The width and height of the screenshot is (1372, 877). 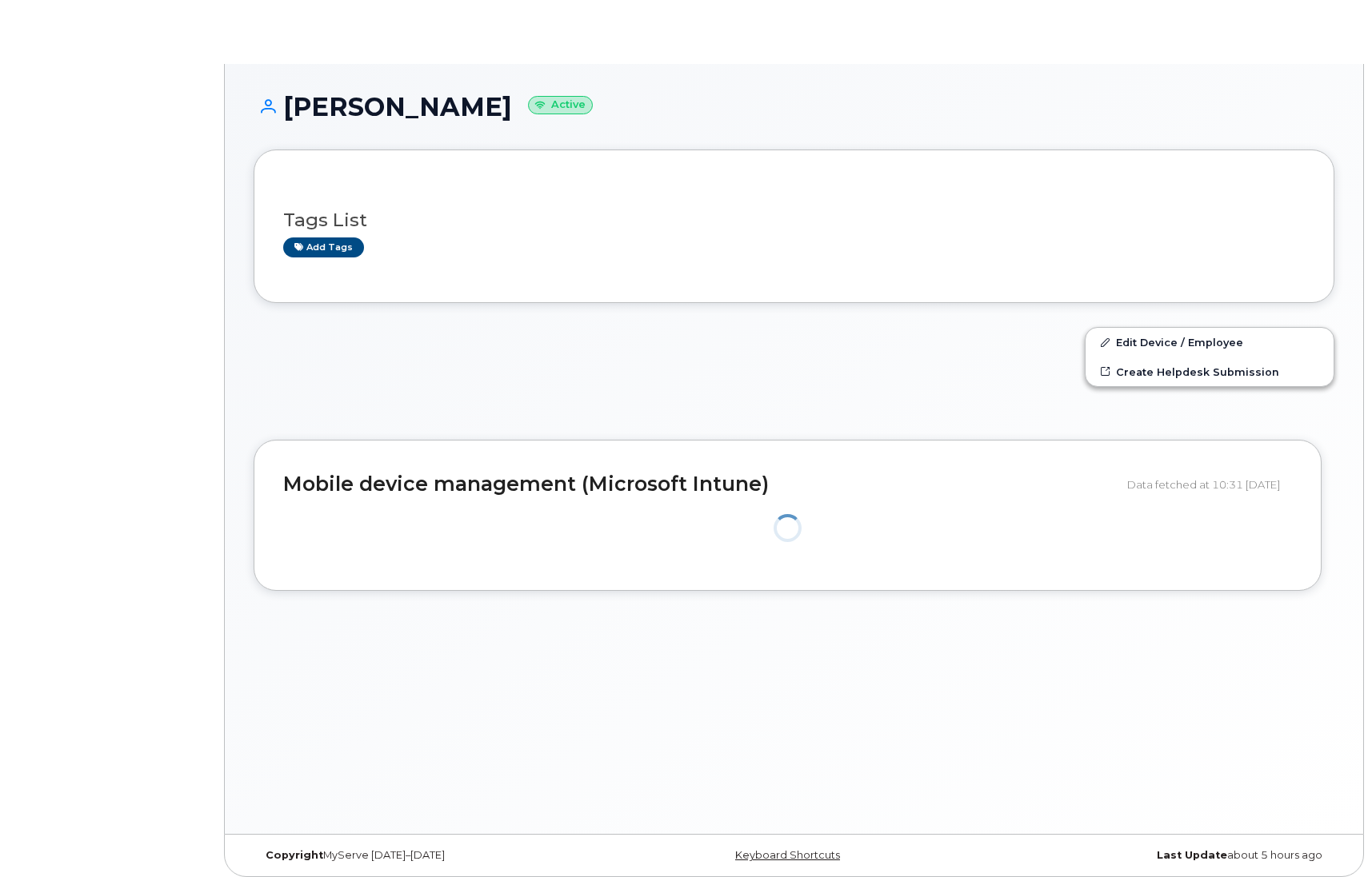 I want to click on div: about 5 hours ago, so click(x=1155, y=856).